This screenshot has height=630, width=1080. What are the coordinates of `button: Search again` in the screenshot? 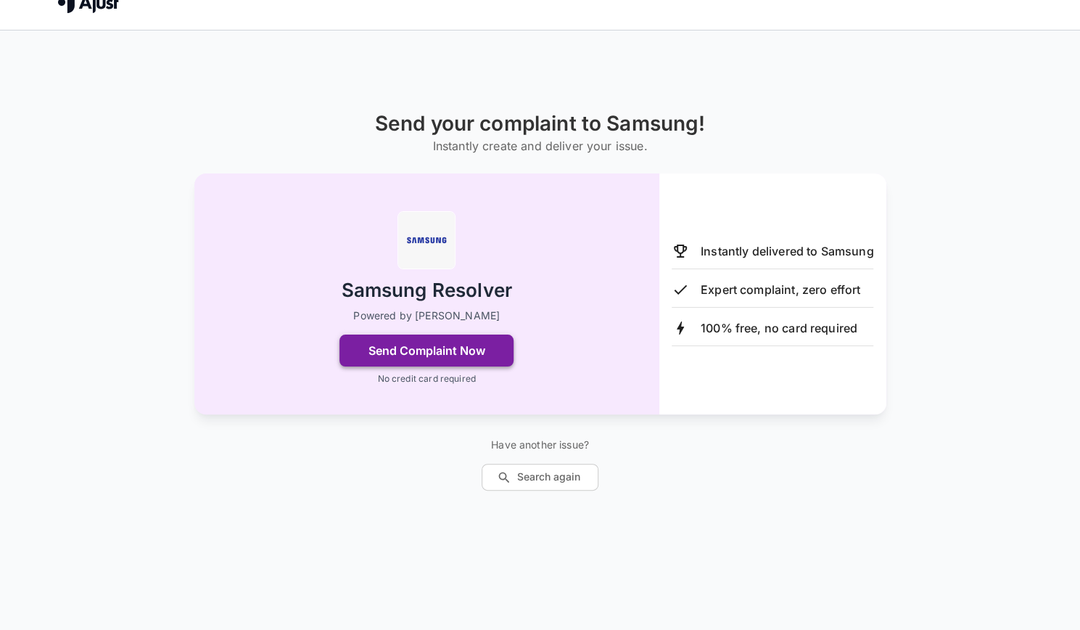 It's located at (540, 477).